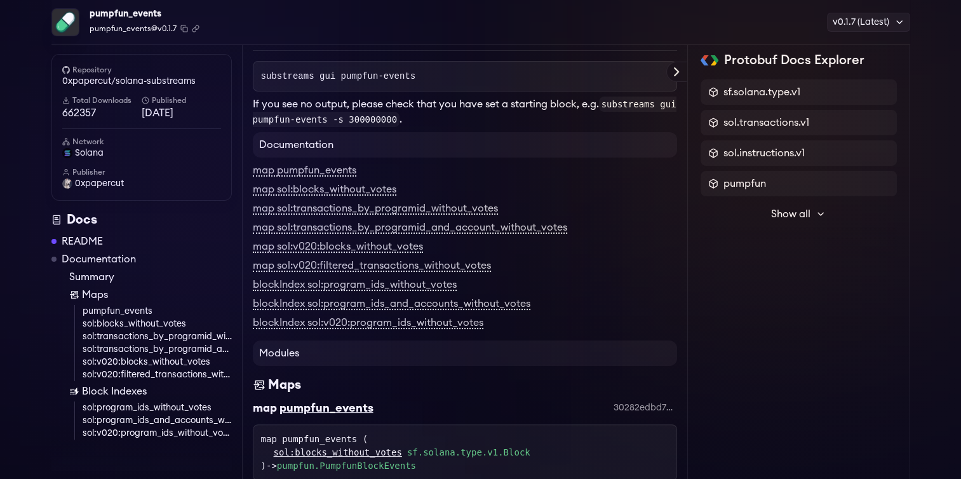  What do you see at coordinates (142, 81) in the screenshot?
I see `a: 0xpapercut/solana-substreams` at bounding box center [142, 81].